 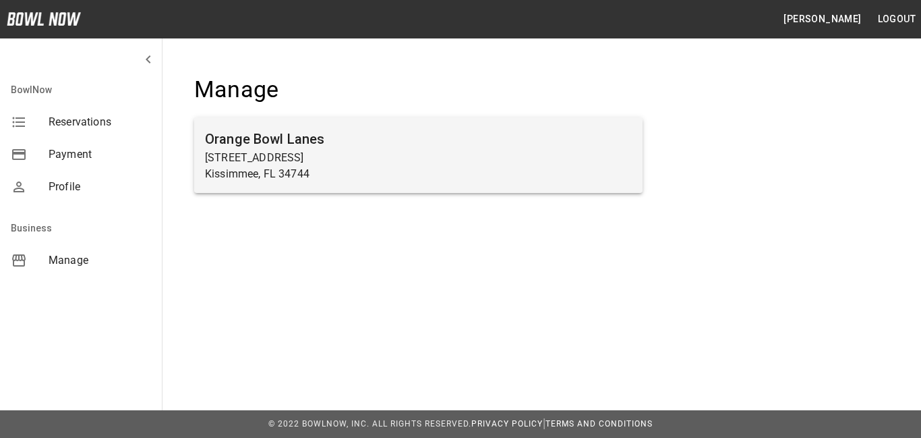 What do you see at coordinates (418, 90) in the screenshot?
I see `h4: Manage` at bounding box center [418, 90].